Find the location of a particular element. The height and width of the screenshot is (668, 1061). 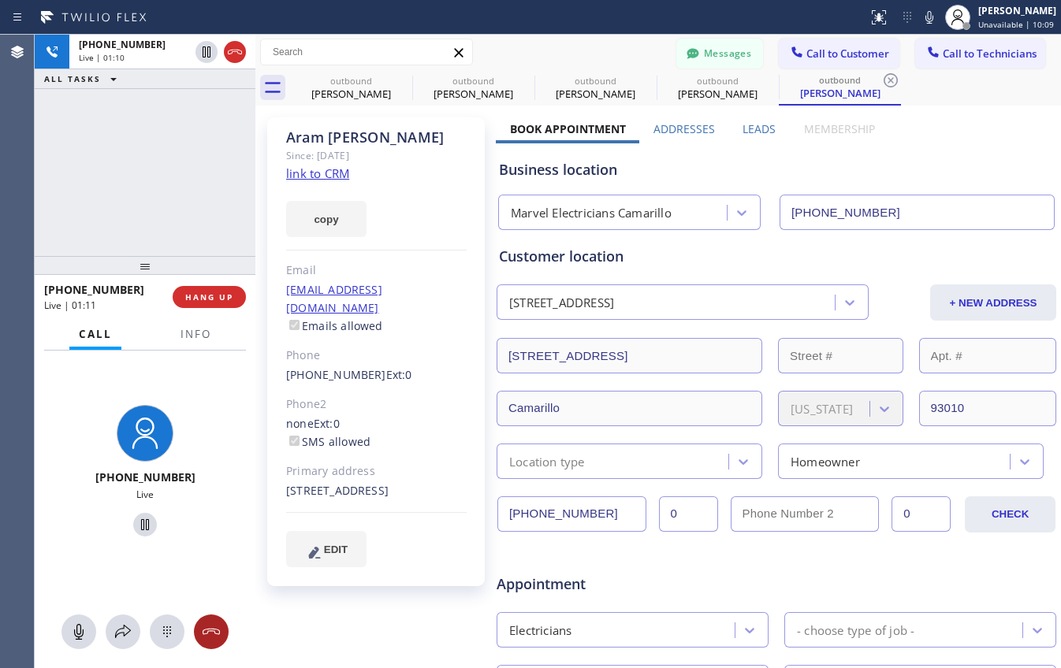

span: Unavailable | 10:09 is located at coordinates (1016, 24).